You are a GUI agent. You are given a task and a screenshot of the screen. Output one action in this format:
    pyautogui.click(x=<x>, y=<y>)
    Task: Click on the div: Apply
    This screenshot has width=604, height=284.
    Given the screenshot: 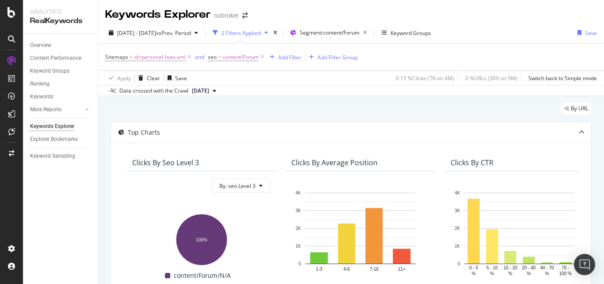 What is the action you would take?
    pyautogui.click(x=124, y=78)
    